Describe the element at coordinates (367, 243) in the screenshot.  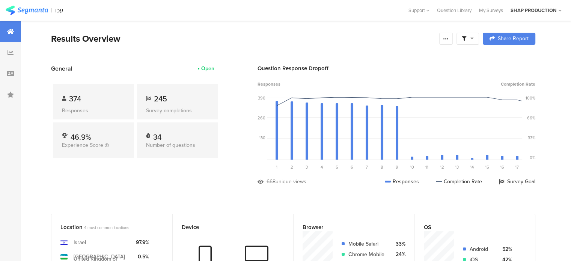
I see `div: Mobile Safari` at that location.